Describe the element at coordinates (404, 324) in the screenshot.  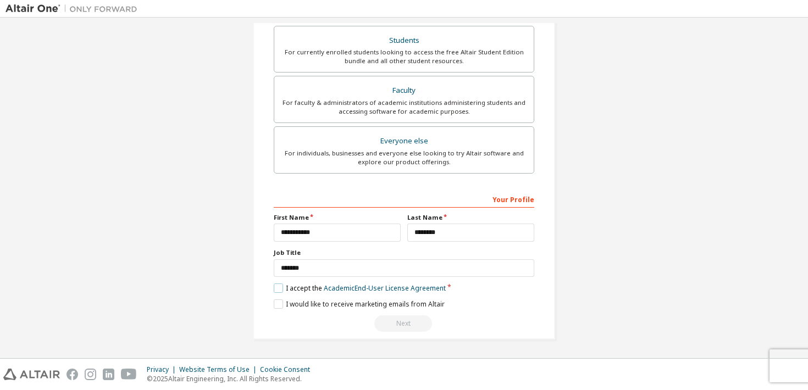
I see `div: You need to provide your academic email` at that location.